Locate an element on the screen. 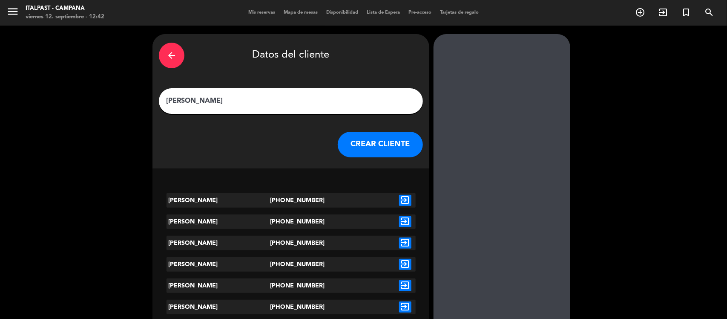 Image resolution: width=727 pixels, height=319 pixels. span: Lista de Espera is located at coordinates (383, 12).